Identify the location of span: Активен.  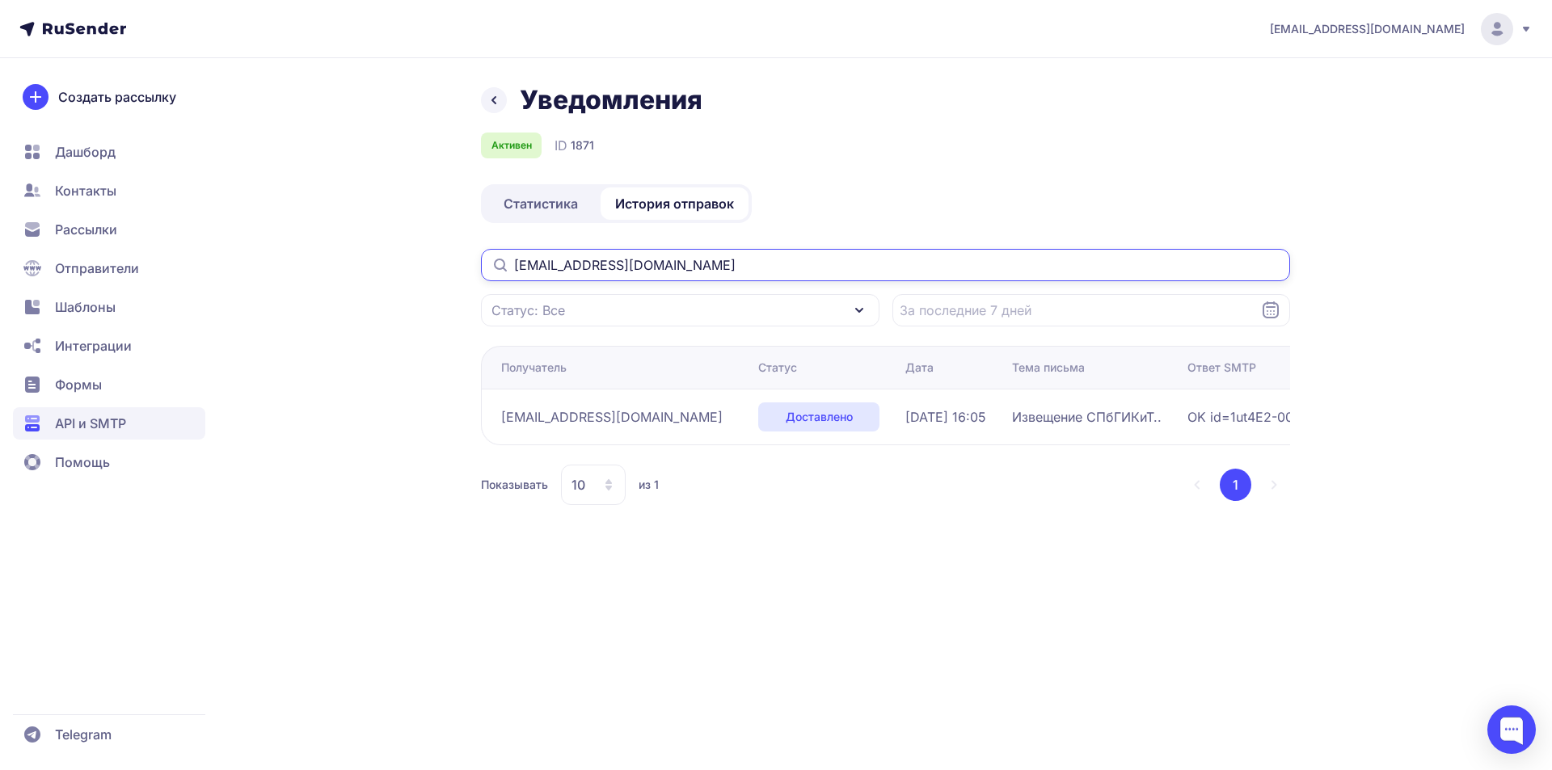
(512, 146).